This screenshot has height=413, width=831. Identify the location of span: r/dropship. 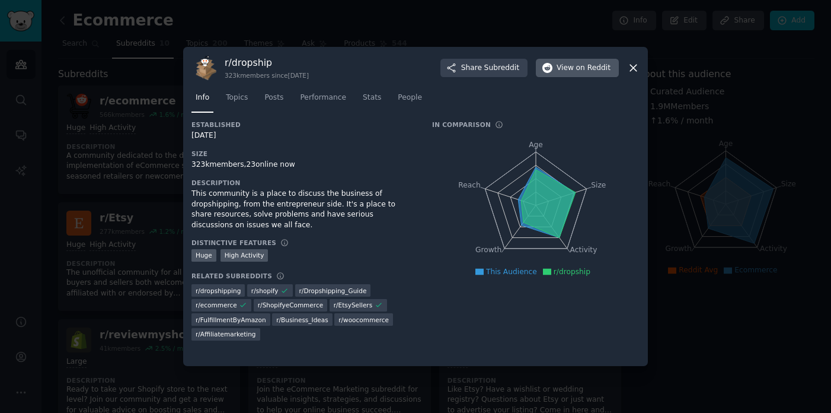
(572, 272).